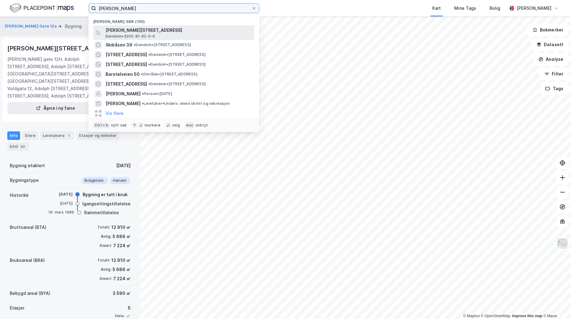 This screenshot has height=319, width=571. What do you see at coordinates (119, 45) in the screenshot?
I see `span: Skibåsen 39` at bounding box center [119, 45].